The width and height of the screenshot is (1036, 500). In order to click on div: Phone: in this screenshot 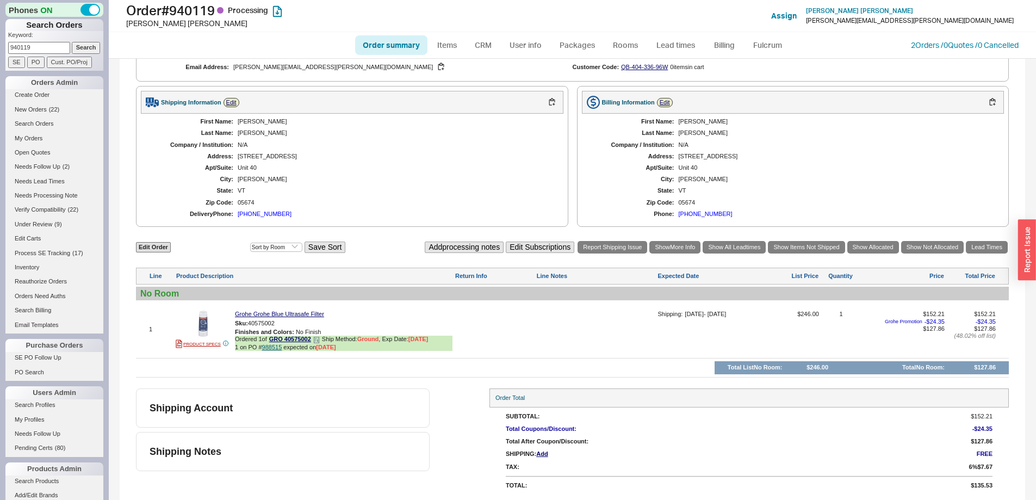, I will do `click(634, 214)`.